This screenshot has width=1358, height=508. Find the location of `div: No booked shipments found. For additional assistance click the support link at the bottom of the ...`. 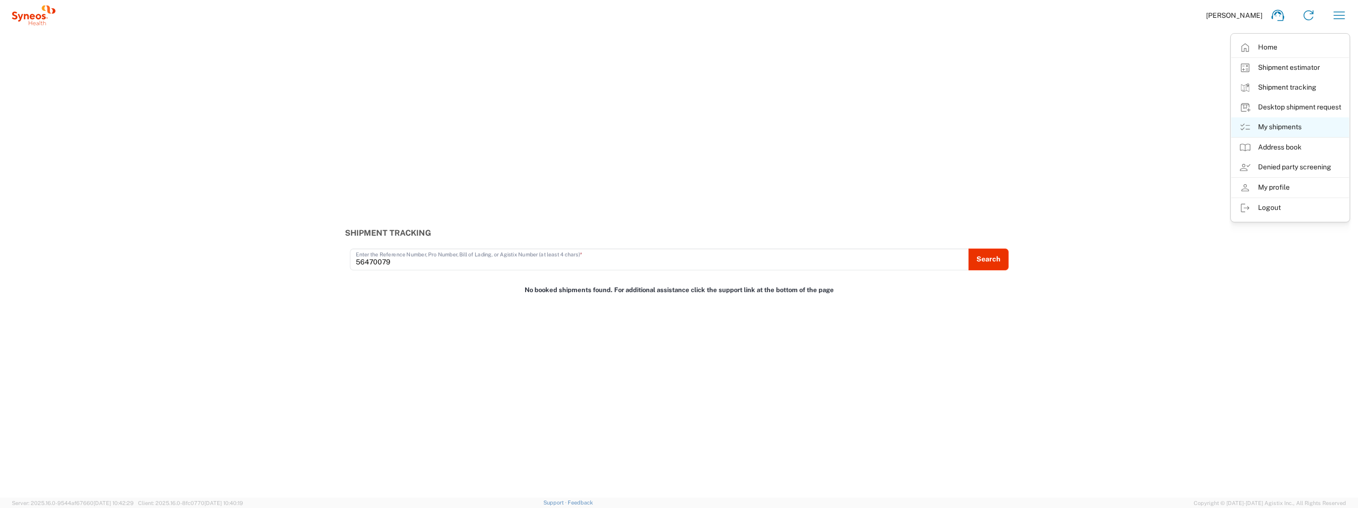

div: No booked shipments found. For additional assistance click the support link at the bottom of the ... is located at coordinates (679, 290).